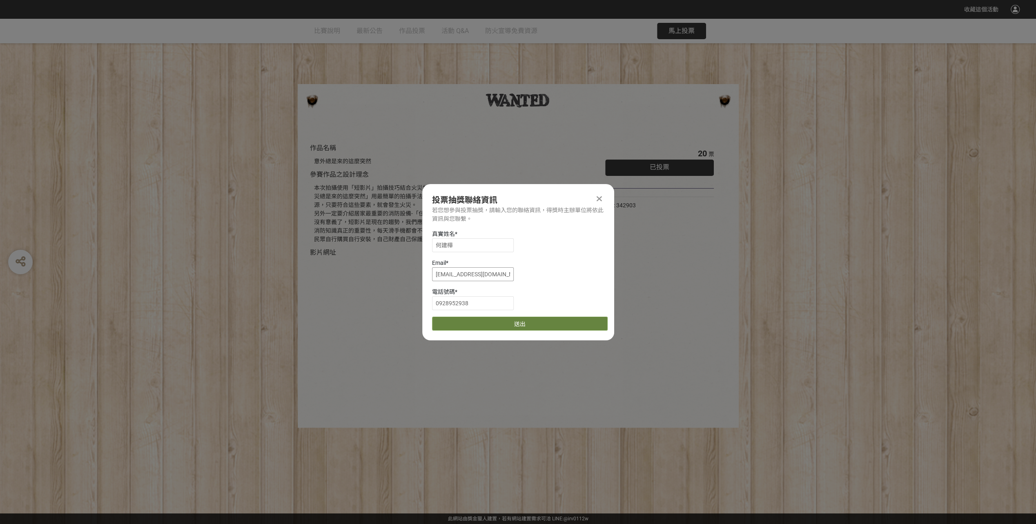 Image resolution: width=1036 pixels, height=524 pixels. I want to click on div: 意外總是來的這麼突然, so click(447, 161).